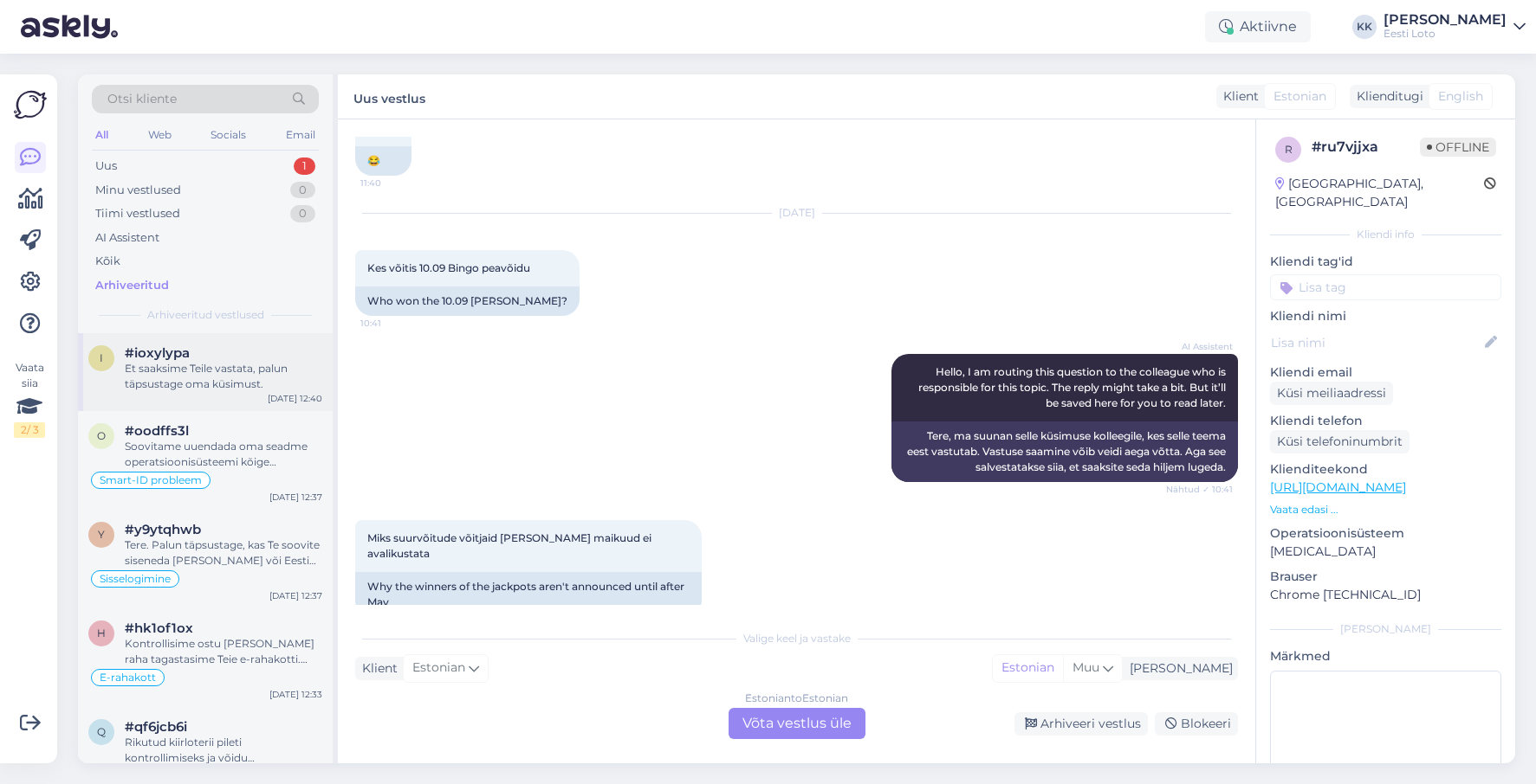 This screenshot has width=1536, height=784. I want to click on p: Kliendi nimi, so click(1385, 316).